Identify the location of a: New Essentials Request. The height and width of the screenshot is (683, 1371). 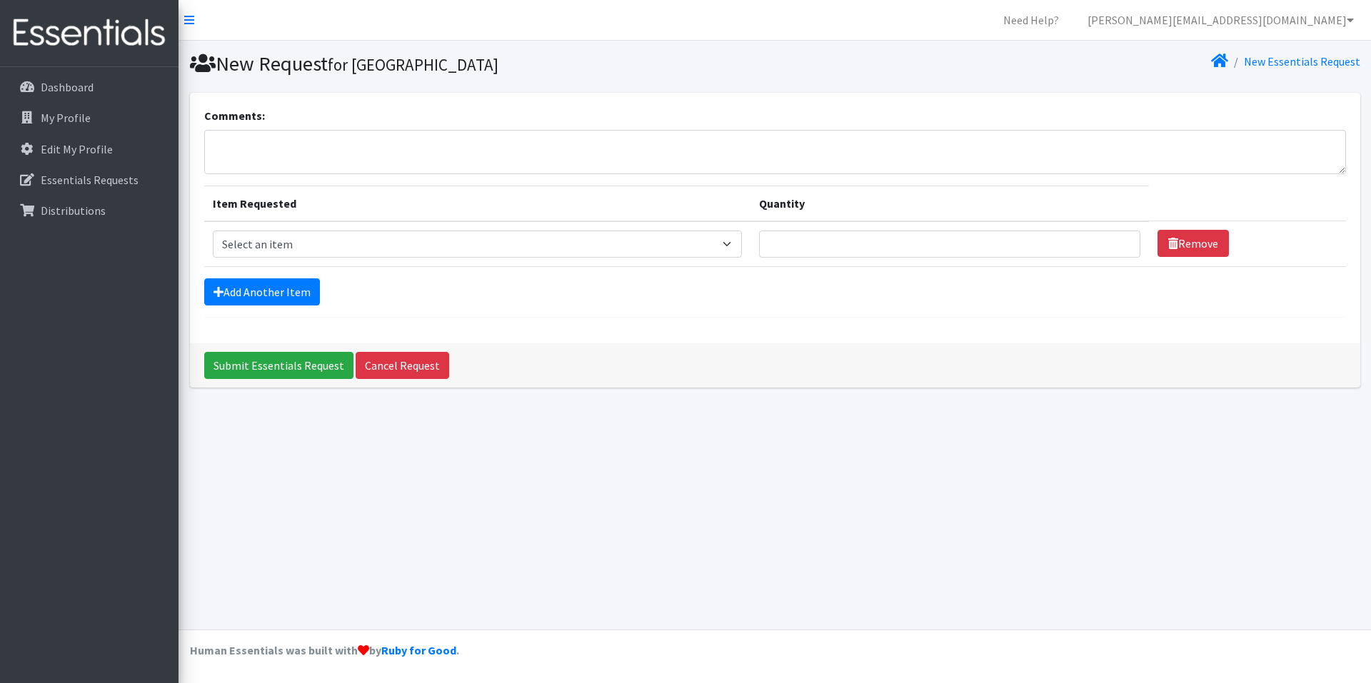
(1302, 61).